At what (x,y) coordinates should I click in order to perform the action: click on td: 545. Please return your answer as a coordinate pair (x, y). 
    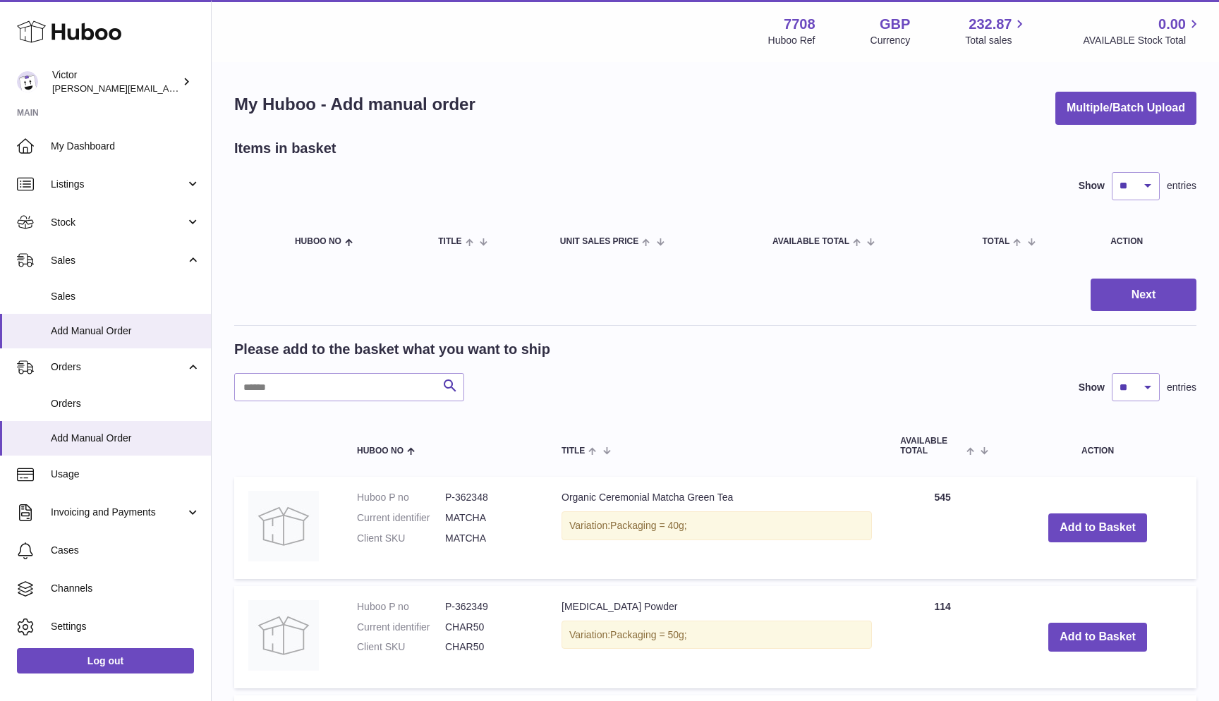
    Looking at the image, I should click on (942, 528).